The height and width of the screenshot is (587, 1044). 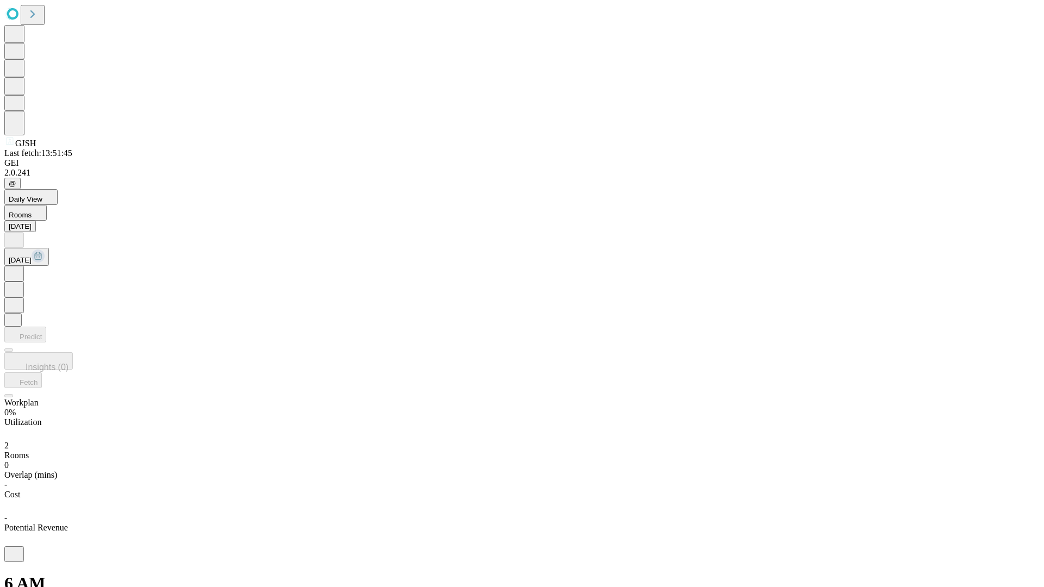 I want to click on button: Predict, so click(x=25, y=334).